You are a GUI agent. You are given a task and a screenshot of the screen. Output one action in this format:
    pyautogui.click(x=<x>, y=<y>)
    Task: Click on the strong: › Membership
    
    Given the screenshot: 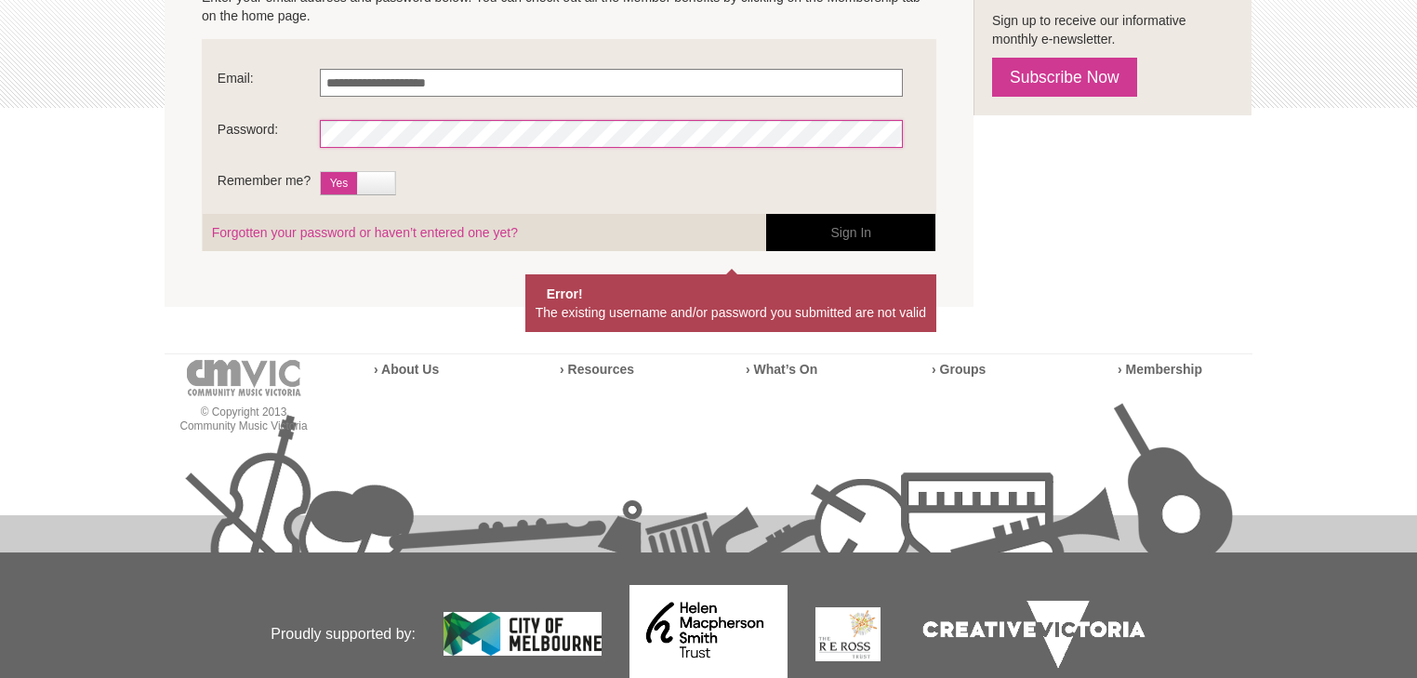 What is the action you would take?
    pyautogui.click(x=1160, y=369)
    